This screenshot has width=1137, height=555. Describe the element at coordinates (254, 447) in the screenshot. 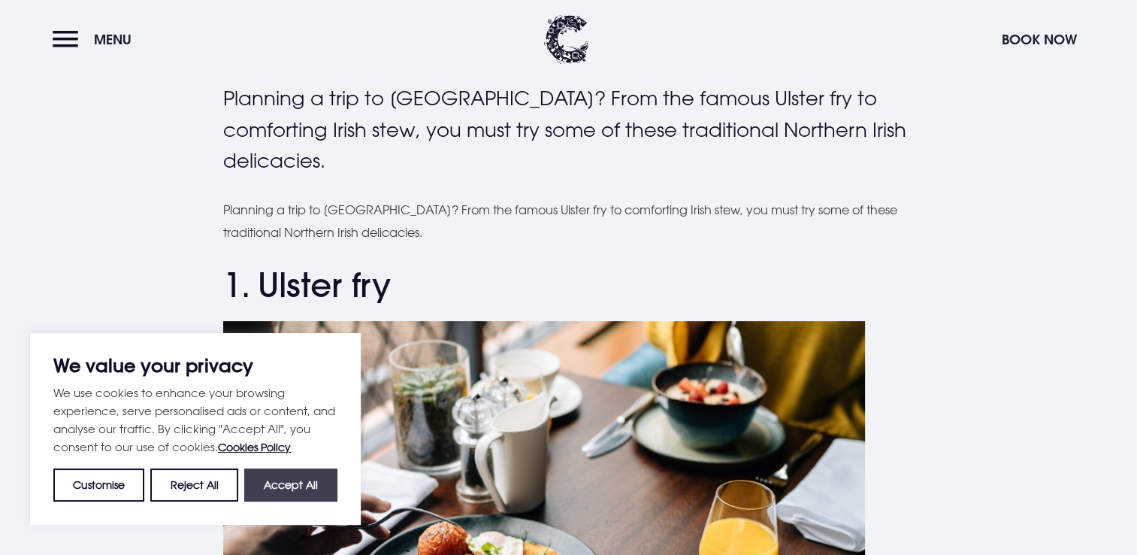

I see `a: Cookies Policy` at that location.